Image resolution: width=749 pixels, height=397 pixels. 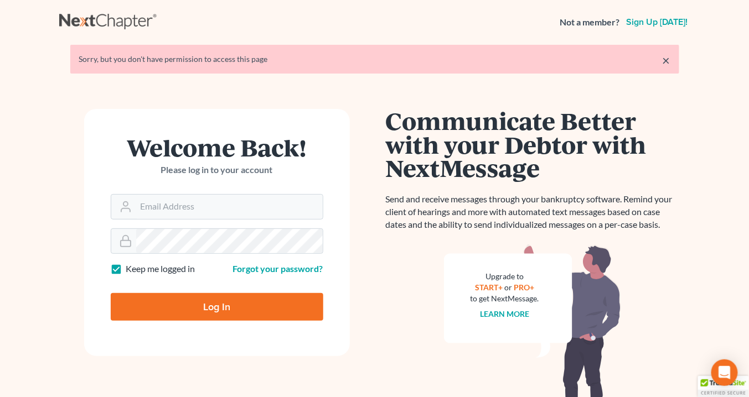 What do you see at coordinates (532, 212) in the screenshot?
I see `p: Send and receive messages through your bankruptcy software. Remind your client of hearings and mo...` at bounding box center [532, 212].